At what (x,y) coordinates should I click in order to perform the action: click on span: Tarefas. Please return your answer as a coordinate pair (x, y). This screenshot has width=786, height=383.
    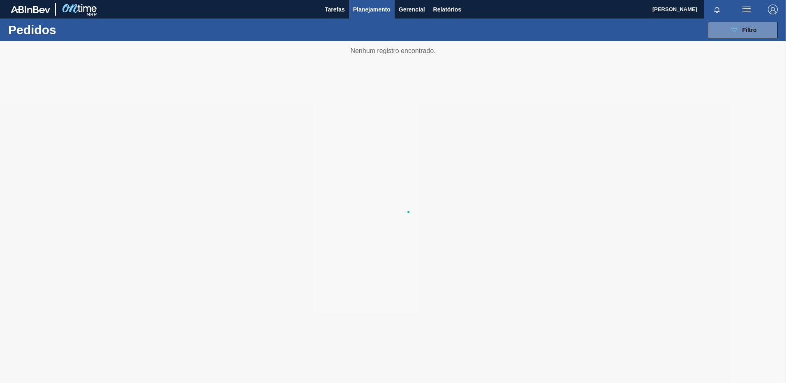
    Looking at the image, I should click on (335, 9).